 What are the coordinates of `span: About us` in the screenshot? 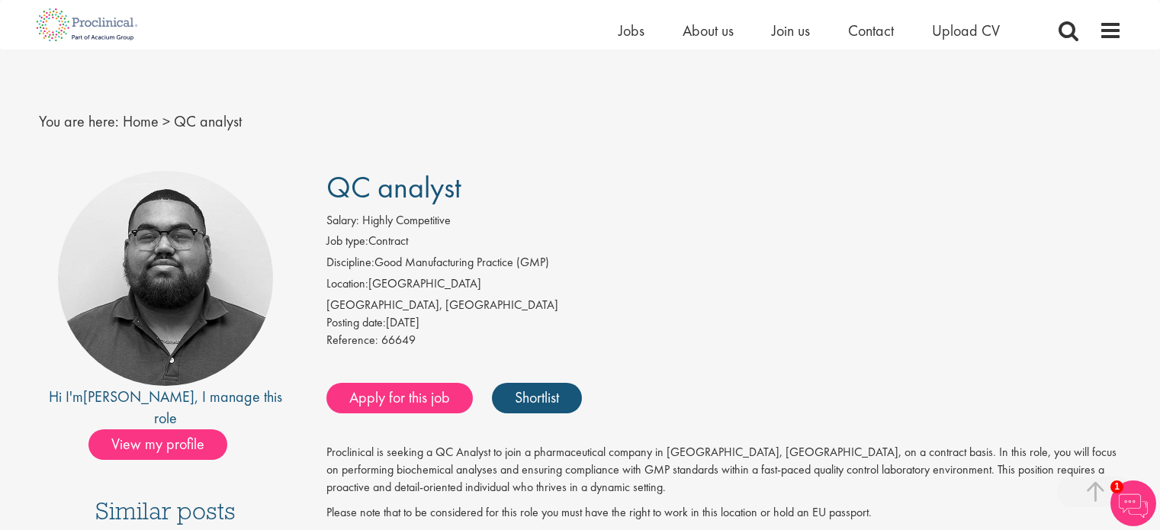 It's located at (708, 31).